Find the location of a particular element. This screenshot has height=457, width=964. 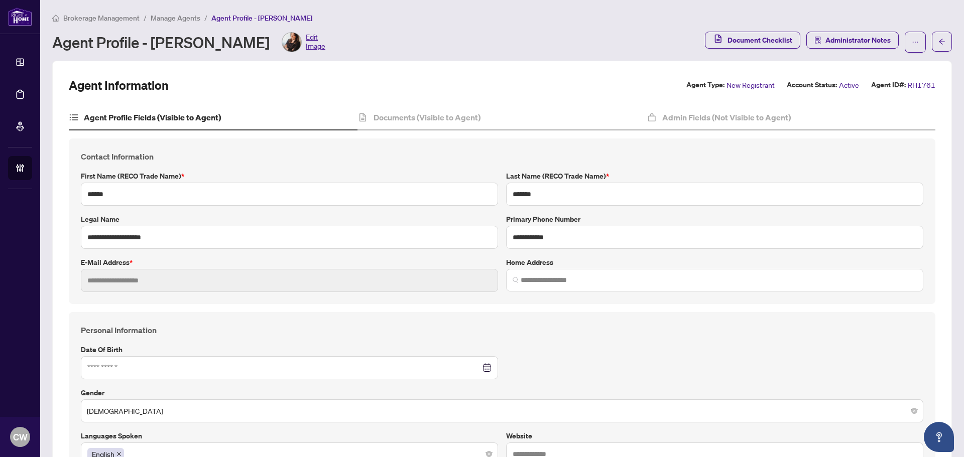

img: Profile Icon is located at coordinates (292, 42).